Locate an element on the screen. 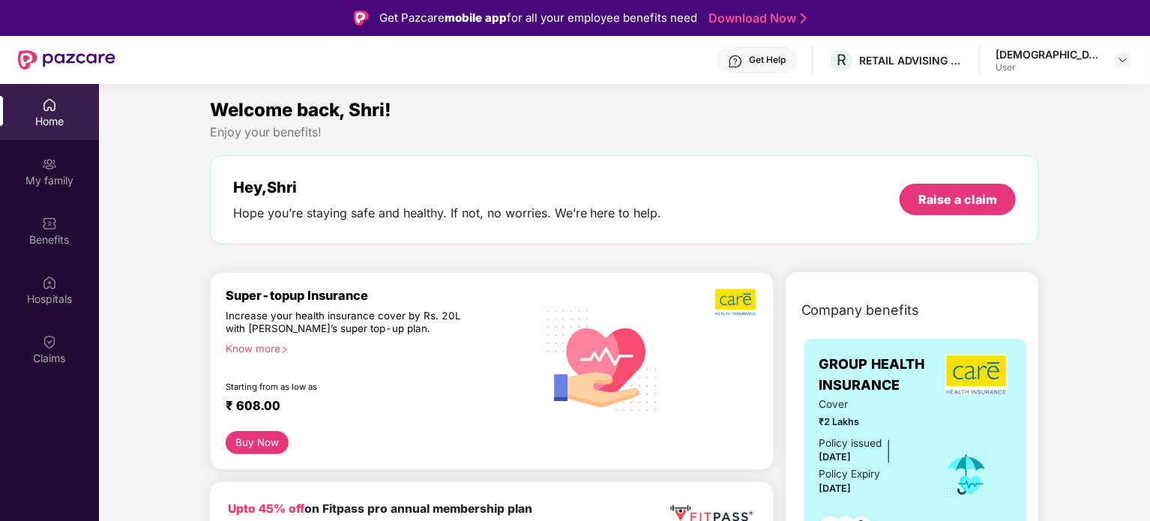  img: b5dec4f62d2307b9de63beb79f102df3.png is located at coordinates (736, 302).